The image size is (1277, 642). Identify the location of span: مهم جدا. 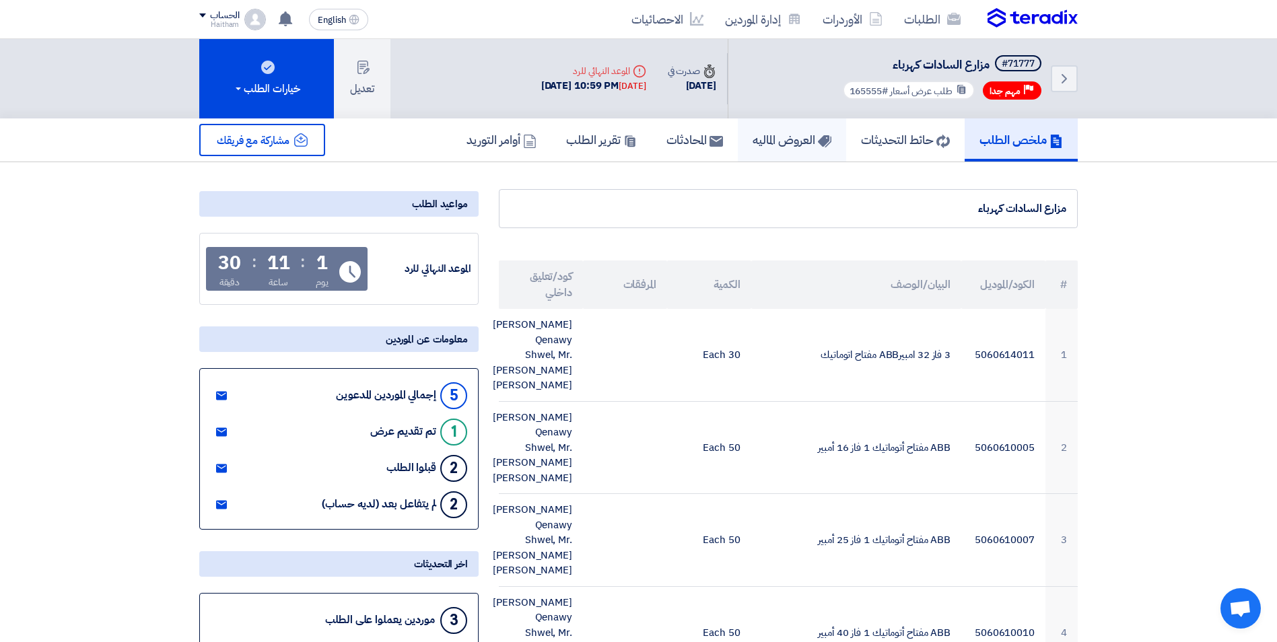
(1005, 91).